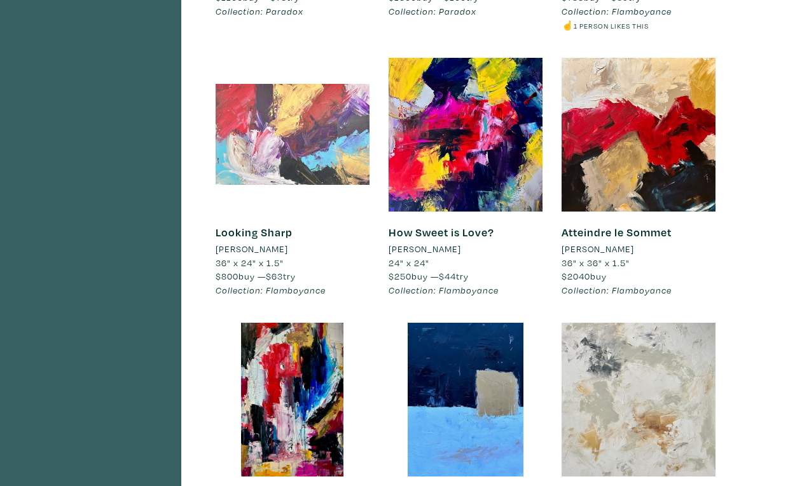  What do you see at coordinates (447, 276) in the screenshot?
I see `span: $44` at bounding box center [447, 276].